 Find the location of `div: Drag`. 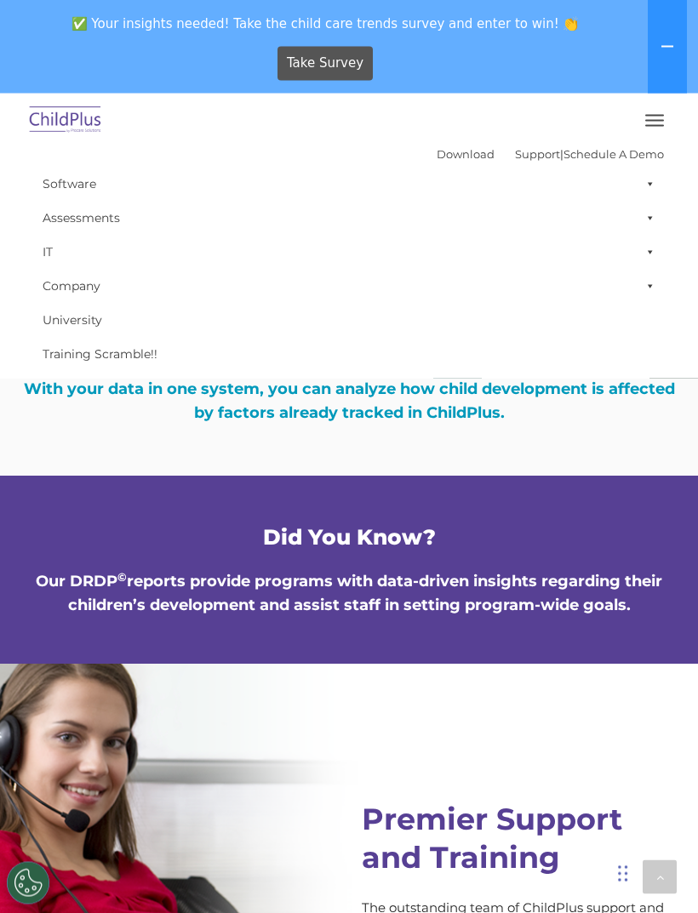

div: Drag is located at coordinates (623, 874).